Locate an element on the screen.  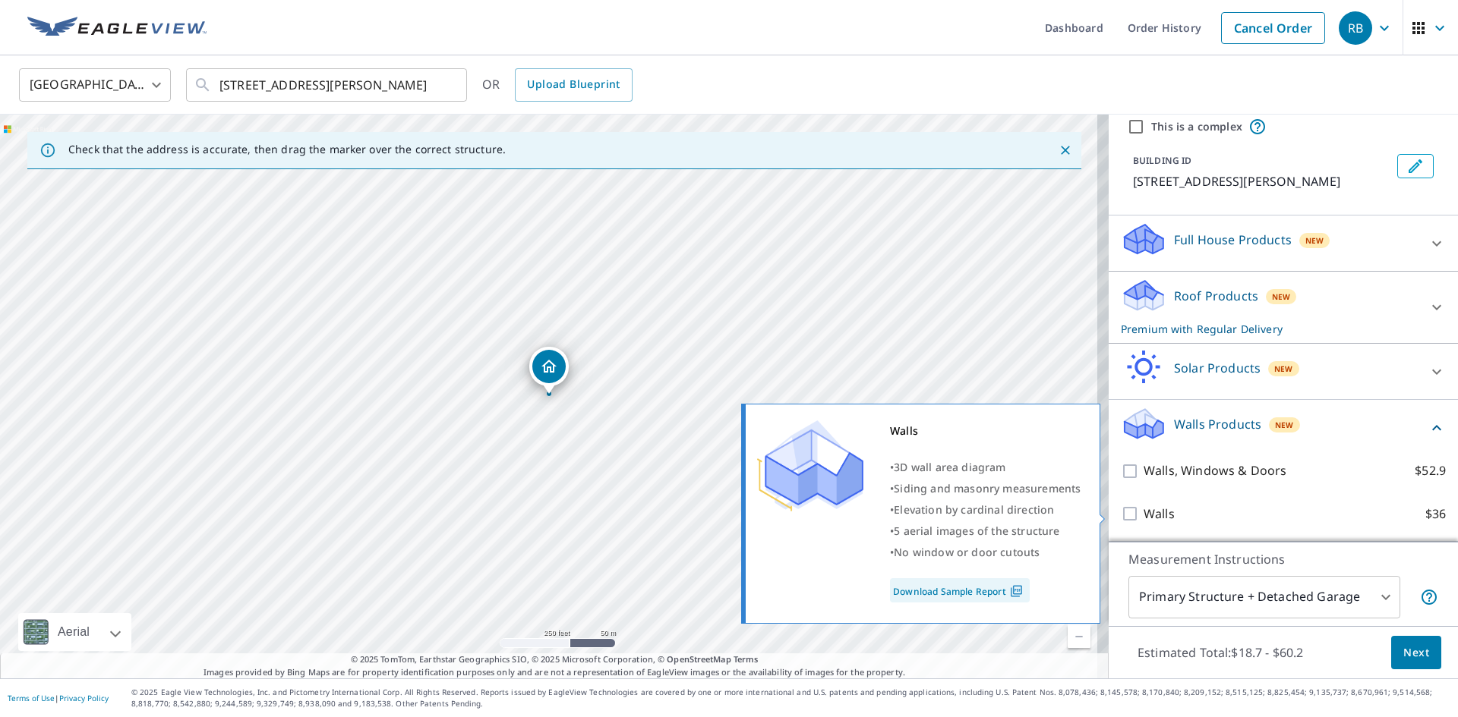
a: Upload Blueprint is located at coordinates (573, 85).